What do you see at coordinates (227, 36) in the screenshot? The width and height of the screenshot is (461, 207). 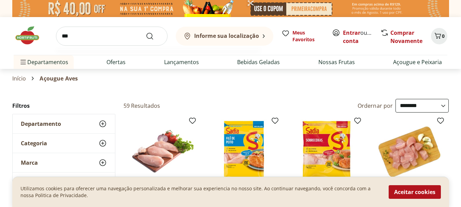 I see `b: Informe sua localização` at bounding box center [227, 36].